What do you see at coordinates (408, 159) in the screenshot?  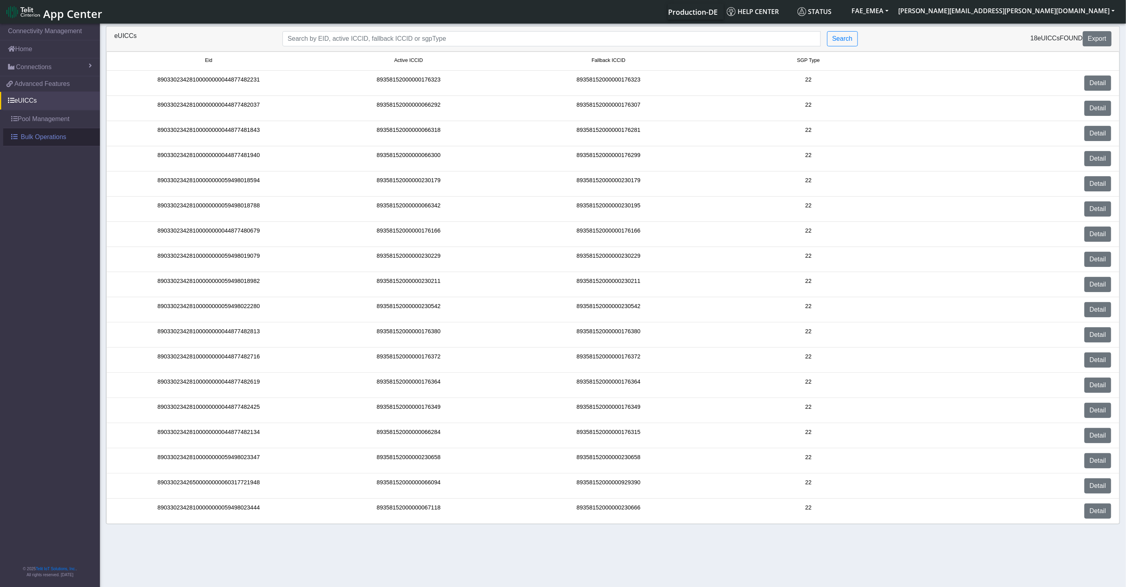 I see `div: 89358152000000066300` at bounding box center [408, 159].